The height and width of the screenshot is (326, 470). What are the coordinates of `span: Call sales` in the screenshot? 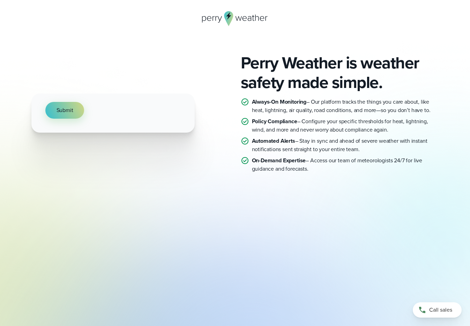 It's located at (441, 310).